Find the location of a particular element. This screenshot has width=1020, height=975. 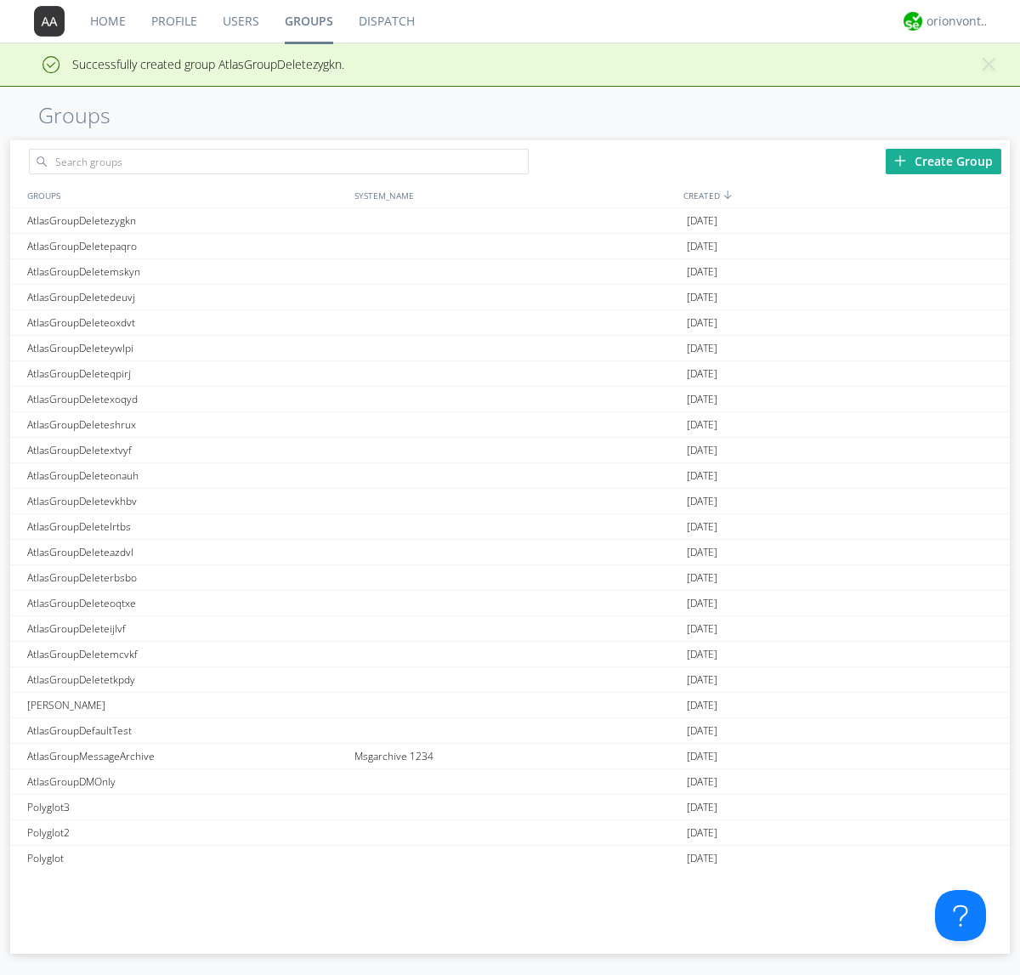

div: SYSTEM_NAME is located at coordinates (514, 195).